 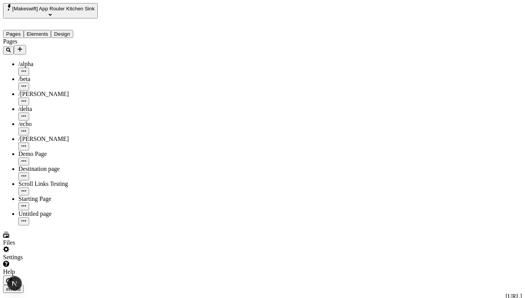 I want to click on div: Scroll Links Testing, so click(x=64, y=184).